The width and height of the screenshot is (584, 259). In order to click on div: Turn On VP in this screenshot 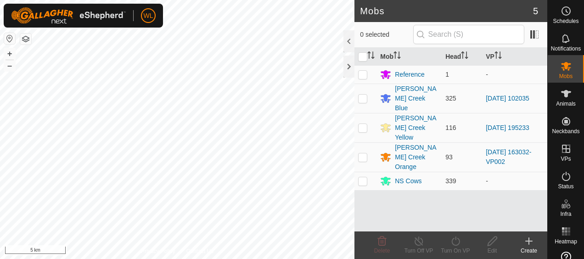, I will do `click(455, 251)`.